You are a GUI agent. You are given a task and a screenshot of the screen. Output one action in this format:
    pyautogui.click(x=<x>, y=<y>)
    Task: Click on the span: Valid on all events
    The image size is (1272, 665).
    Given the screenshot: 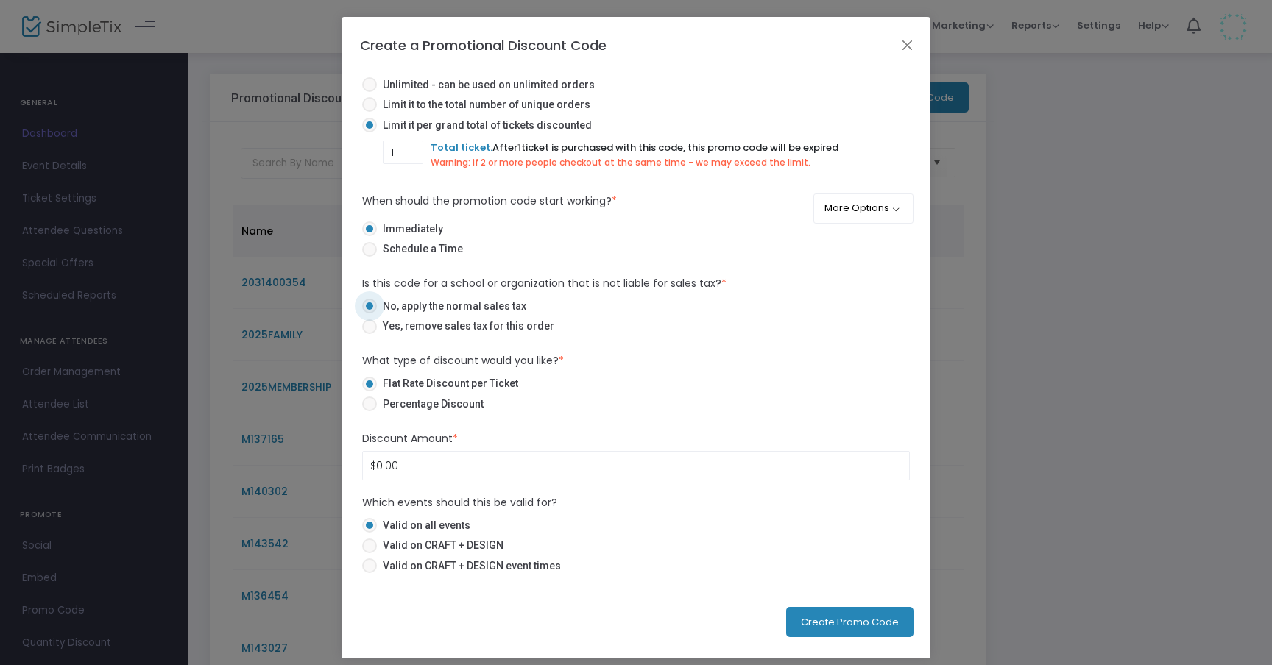 What is the action you would take?
    pyautogui.click(x=423, y=525)
    